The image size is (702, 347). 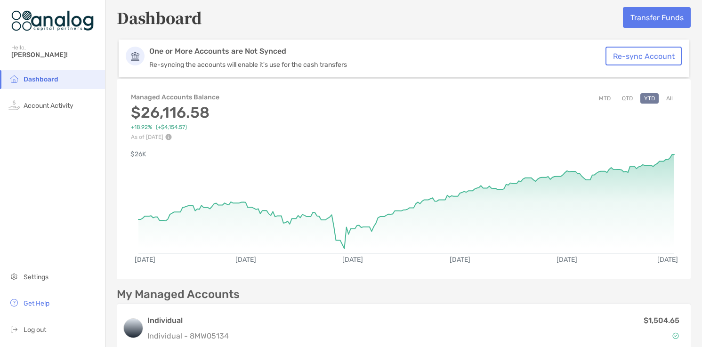 What do you see at coordinates (141, 127) in the screenshot?
I see `span: +18.92%` at bounding box center [141, 127].